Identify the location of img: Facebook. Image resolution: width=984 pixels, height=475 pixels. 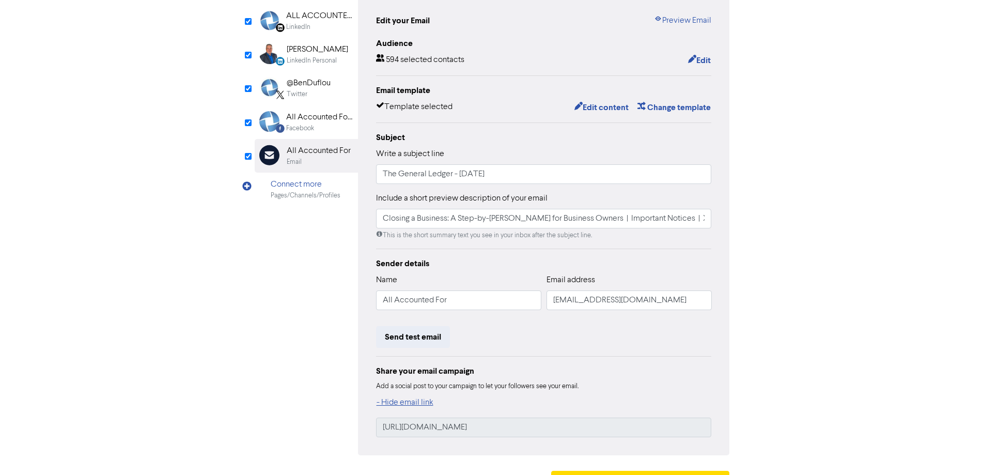
(269, 121).